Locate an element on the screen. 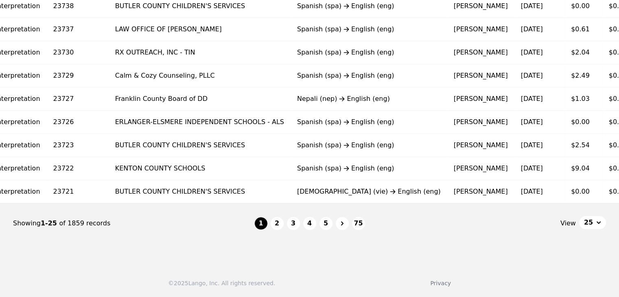 This screenshot has width=619, height=297. td: $1.03 is located at coordinates (583, 99).